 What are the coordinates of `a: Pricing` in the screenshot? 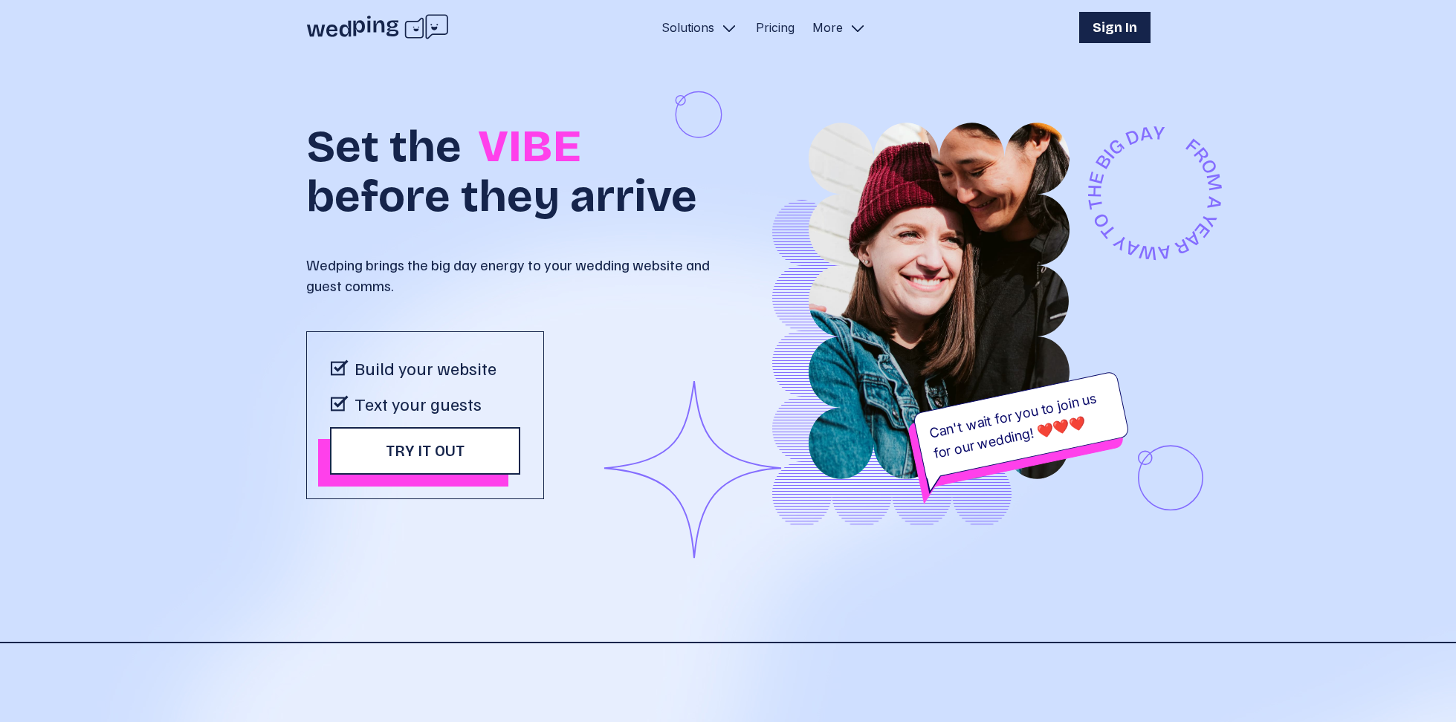 It's located at (775, 27).